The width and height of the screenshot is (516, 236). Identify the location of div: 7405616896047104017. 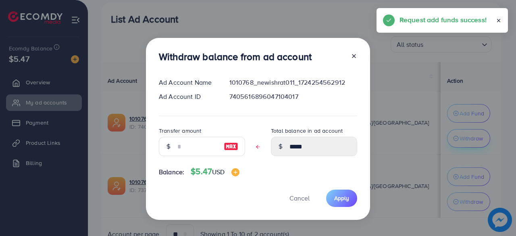
(293, 96).